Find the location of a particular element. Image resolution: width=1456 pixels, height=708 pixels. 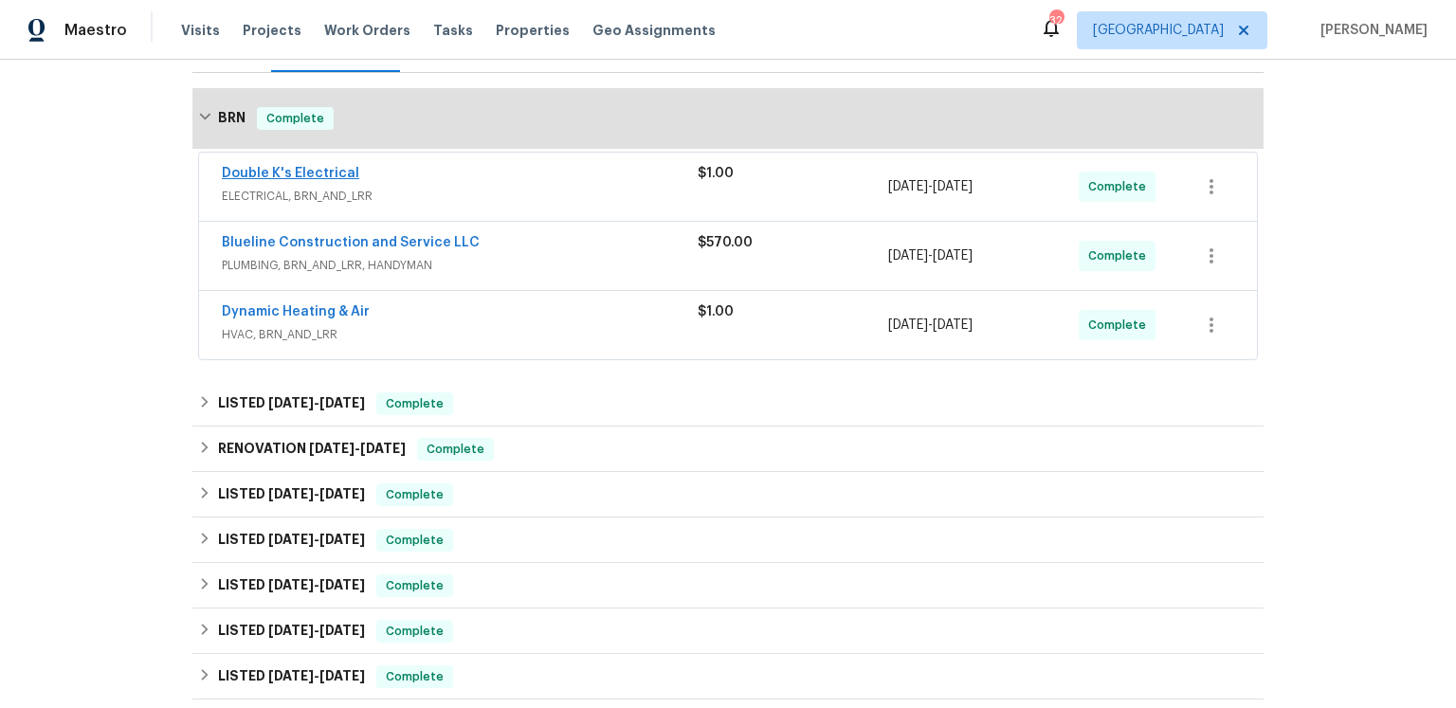

span: Properties is located at coordinates (533, 30).